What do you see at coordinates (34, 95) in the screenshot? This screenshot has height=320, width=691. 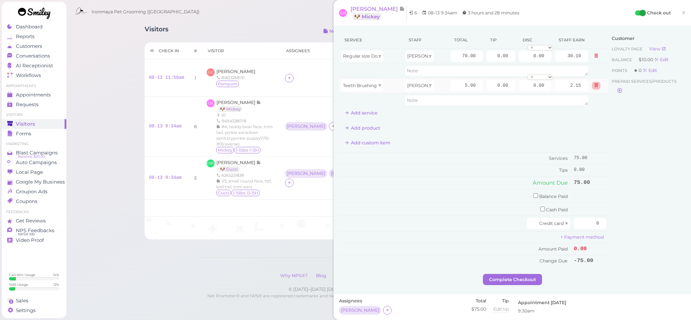 I see `a: Appointments` at bounding box center [34, 95].